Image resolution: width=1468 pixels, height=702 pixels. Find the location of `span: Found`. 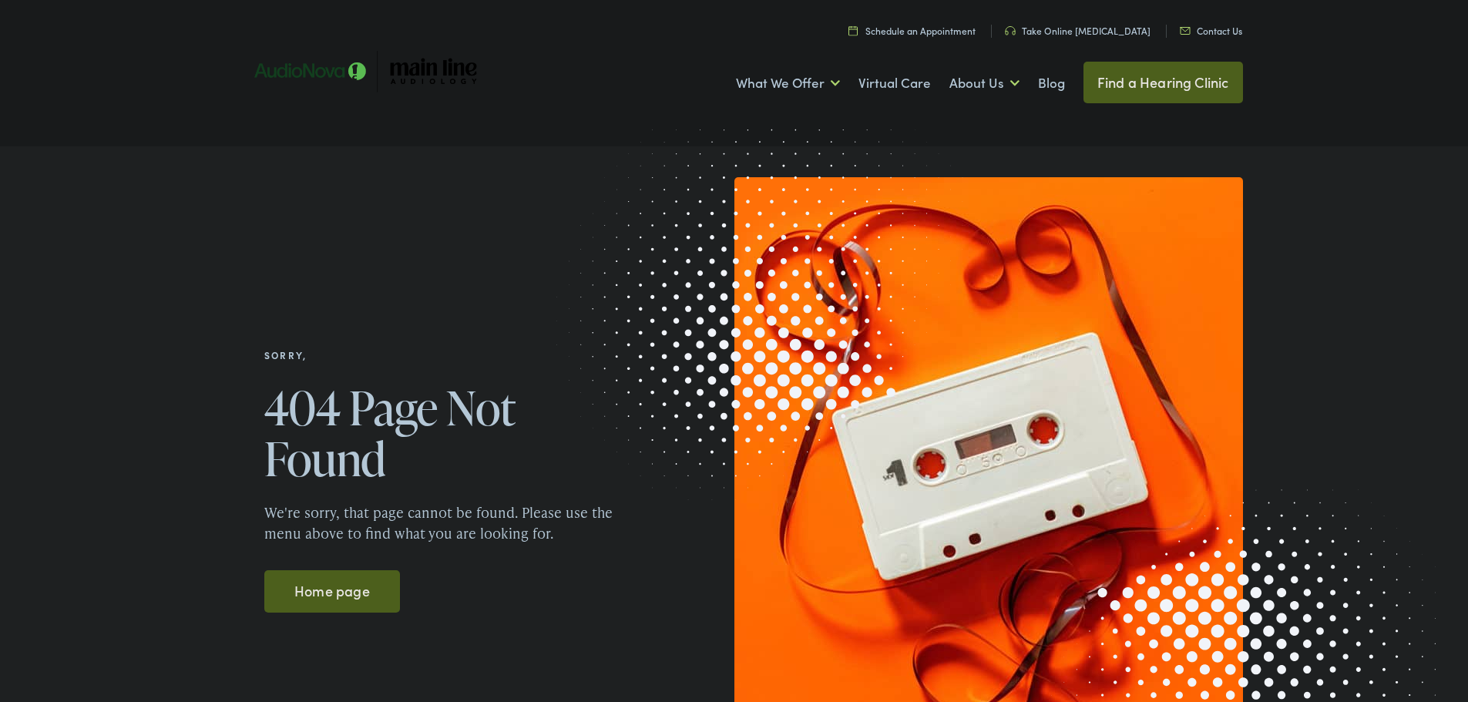

span: Found is located at coordinates (325, 459).